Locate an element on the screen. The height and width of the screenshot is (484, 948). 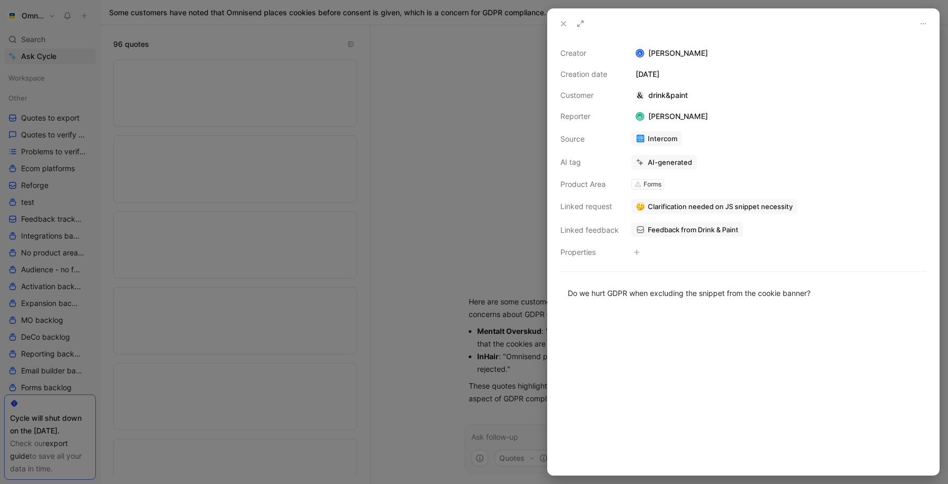
div: A is located at coordinates (640, 53).